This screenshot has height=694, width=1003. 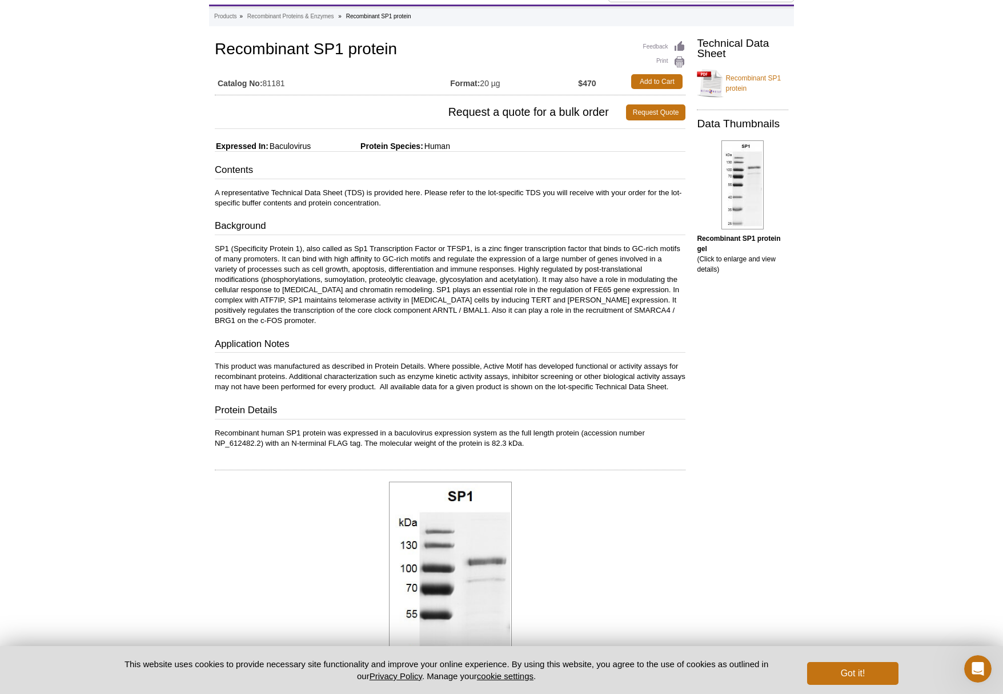 I want to click on a: Feedback, so click(x=664, y=47).